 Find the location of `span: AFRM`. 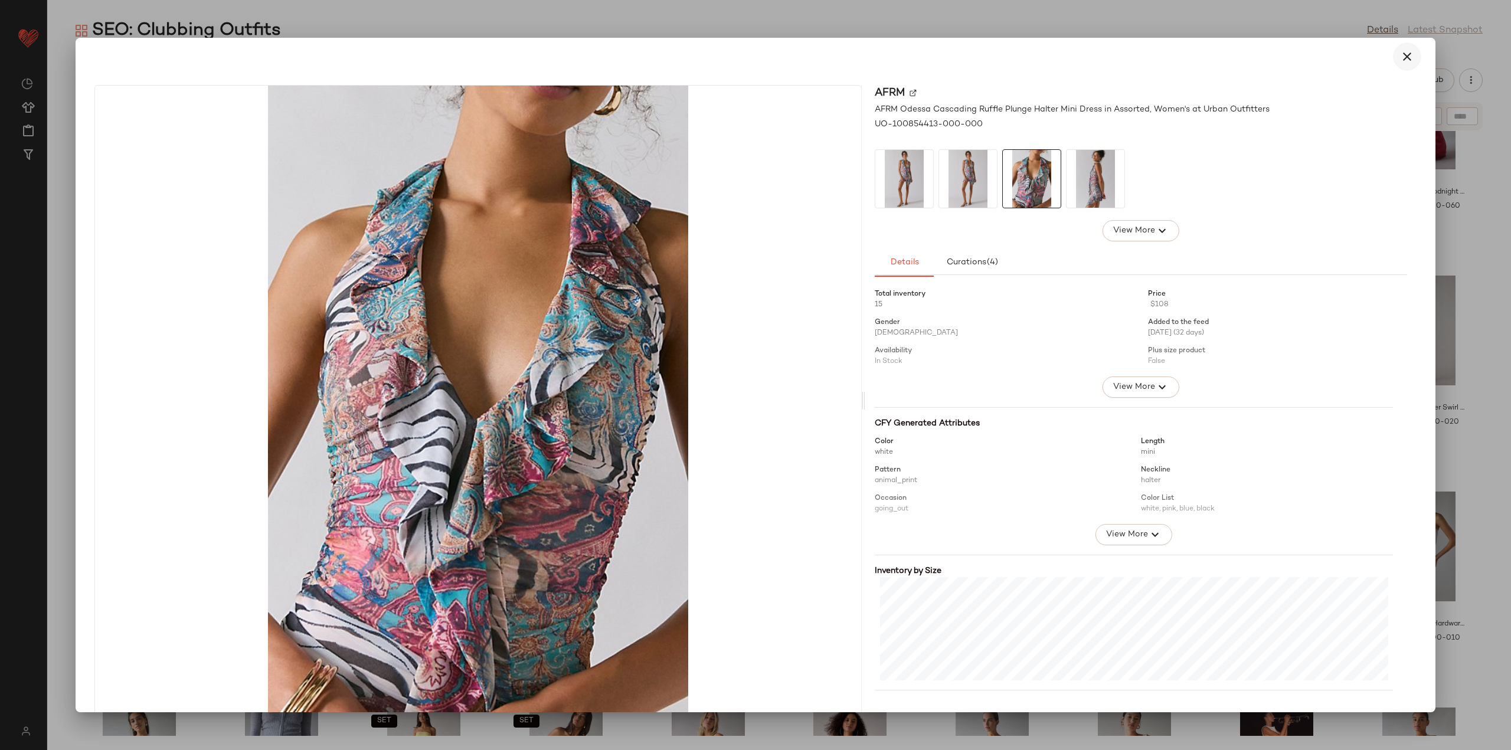

span: AFRM is located at coordinates (889, 93).